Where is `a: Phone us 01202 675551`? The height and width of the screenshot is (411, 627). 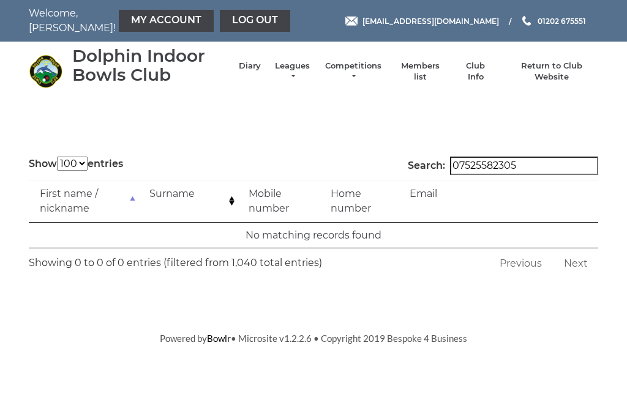 a: Phone us 01202 675551 is located at coordinates (553, 21).